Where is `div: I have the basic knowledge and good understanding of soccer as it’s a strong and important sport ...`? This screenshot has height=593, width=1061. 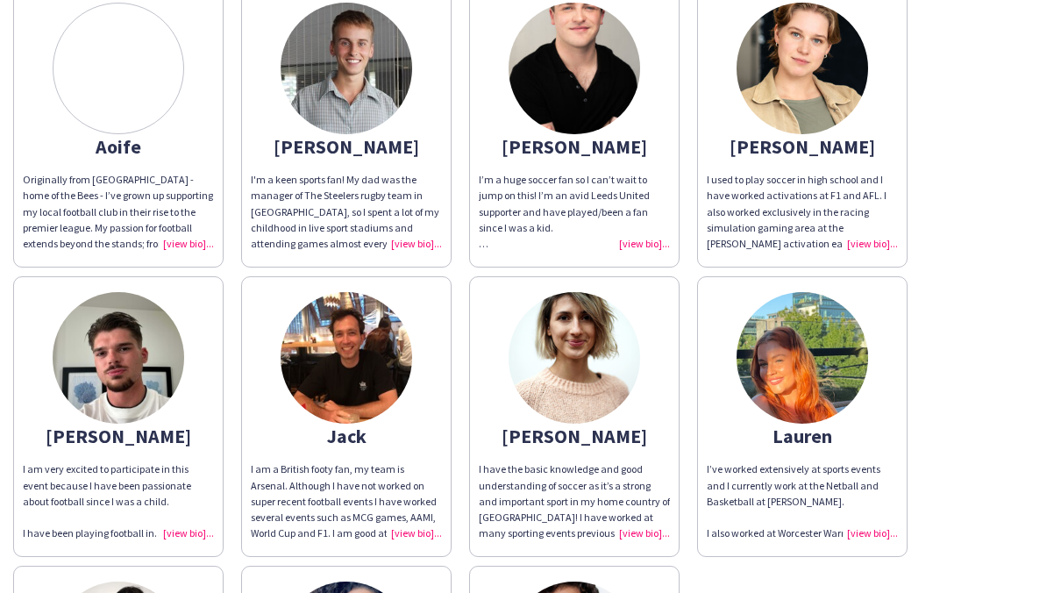
div: I have the basic knowledge and good understanding of soccer as it’s a strong and important sport ... is located at coordinates (575, 501).